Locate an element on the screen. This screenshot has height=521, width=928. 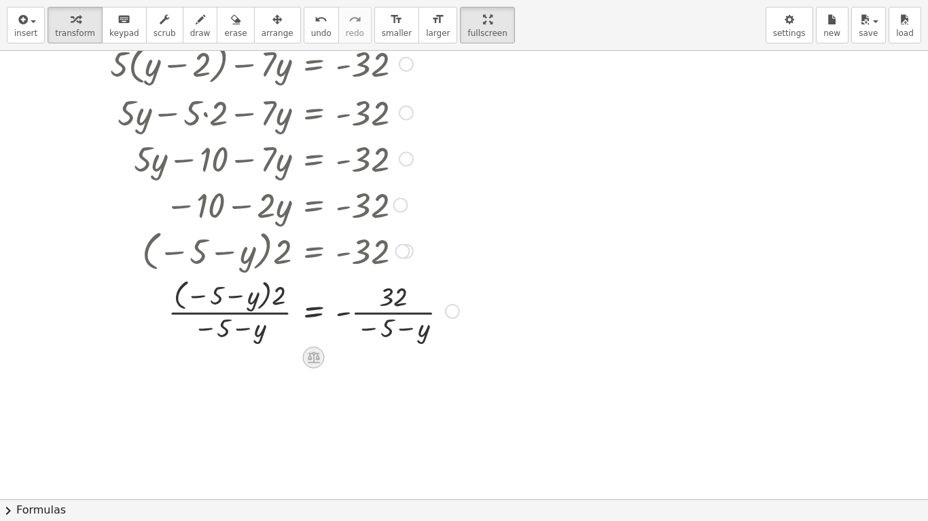
button: format_sizesmaller is located at coordinates (397, 25).